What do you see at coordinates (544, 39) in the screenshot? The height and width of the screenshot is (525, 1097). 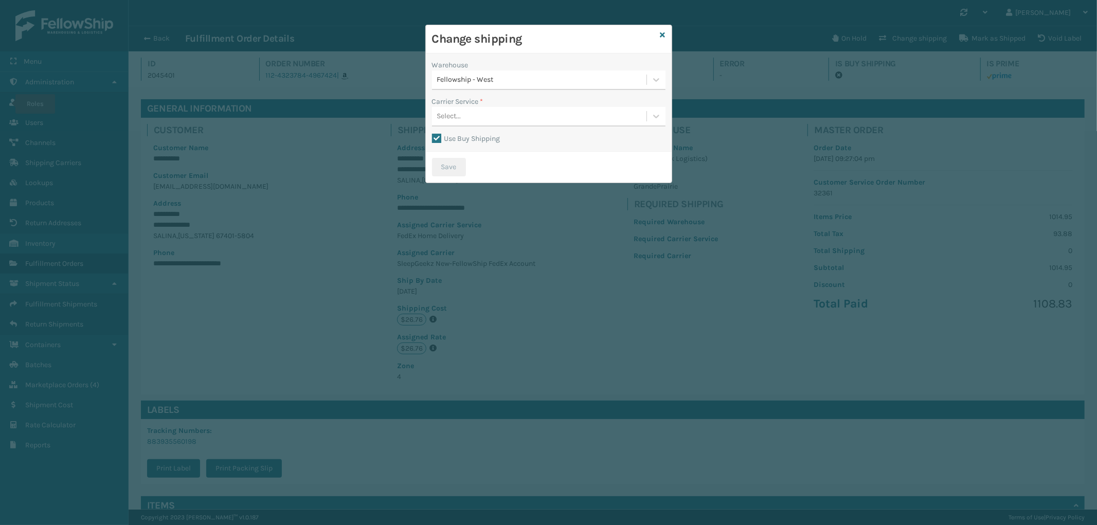 I see `h3: Change shipping` at bounding box center [544, 39].